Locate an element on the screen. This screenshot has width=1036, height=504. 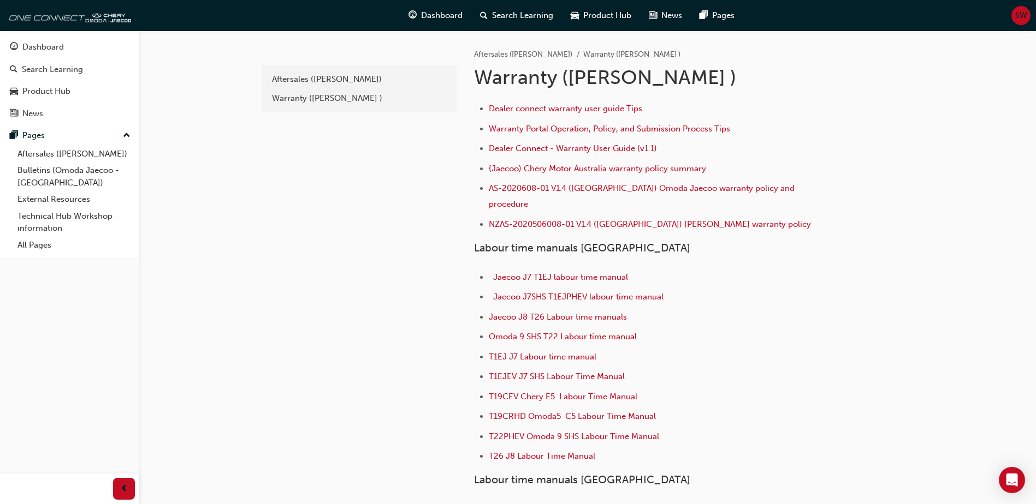
a: T26 J8 Labour Time Manual is located at coordinates (542, 456).